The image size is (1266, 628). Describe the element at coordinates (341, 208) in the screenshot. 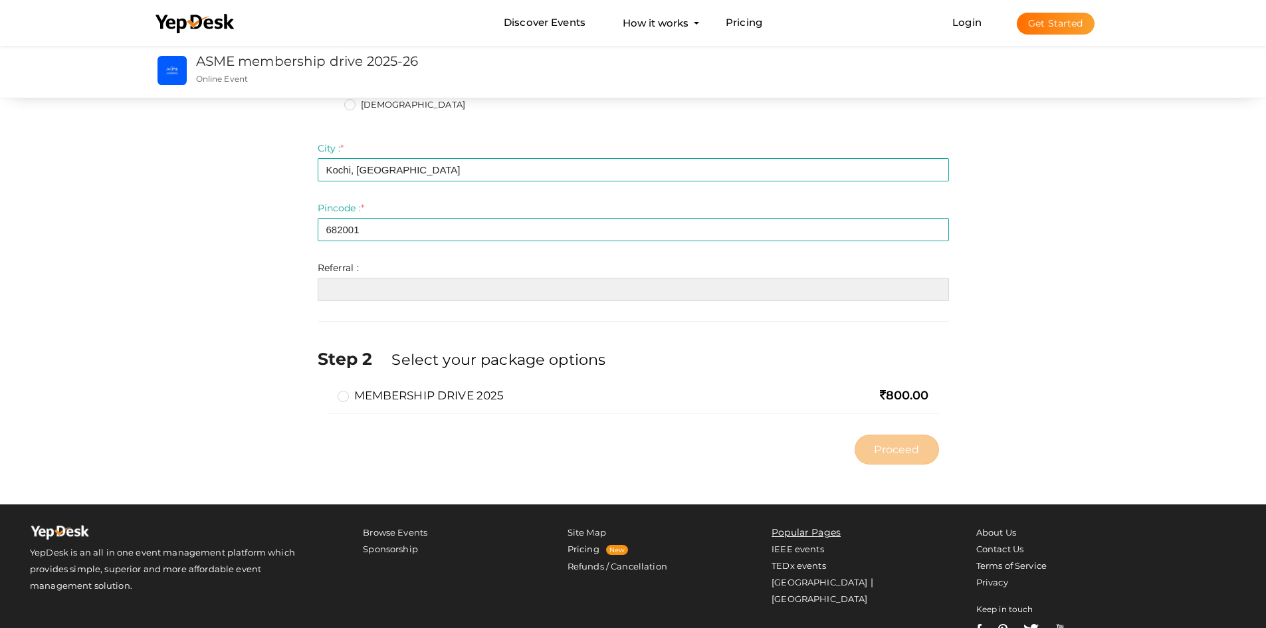

I see `label: Pincode :` at that location.